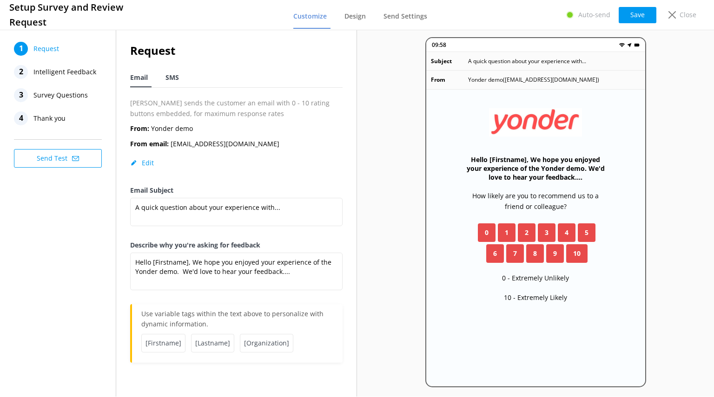 The image size is (714, 397). Describe the element at coordinates (139, 128) in the screenshot. I see `b: From:` at that location.